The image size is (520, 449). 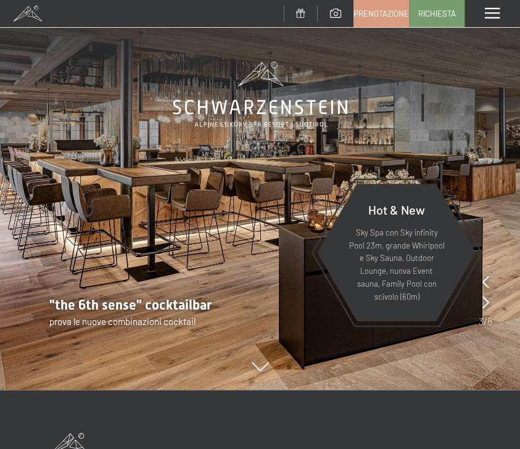 What do you see at coordinates (397, 265) in the screenshot?
I see `p: Sky Spa con Sky infinity Pool 23m, grande Whirlpool e Sky Sauna, Outdoor Lounge, nuova Event saun...` at bounding box center [397, 265].